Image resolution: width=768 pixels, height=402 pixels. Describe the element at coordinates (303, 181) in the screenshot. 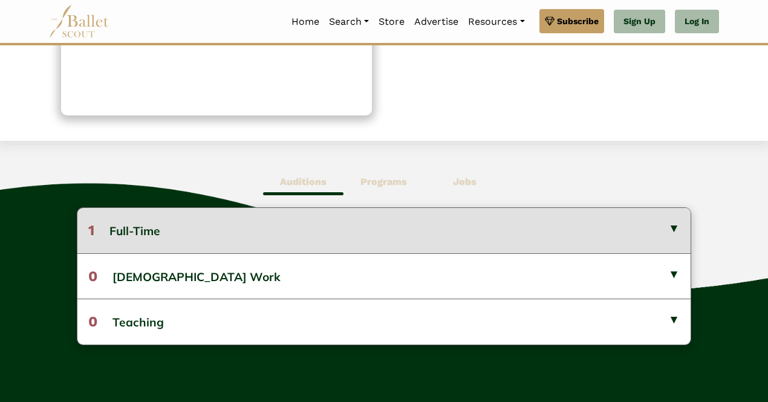

I see `b: Auditions` at that location.